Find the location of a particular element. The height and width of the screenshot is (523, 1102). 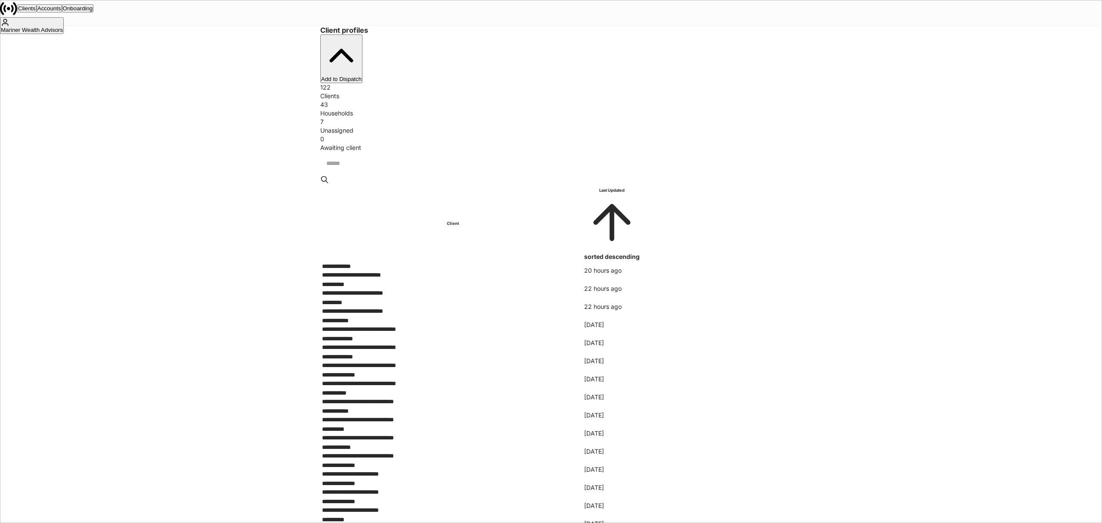

span: Last Updatedsorted descending is located at coordinates (612, 223).